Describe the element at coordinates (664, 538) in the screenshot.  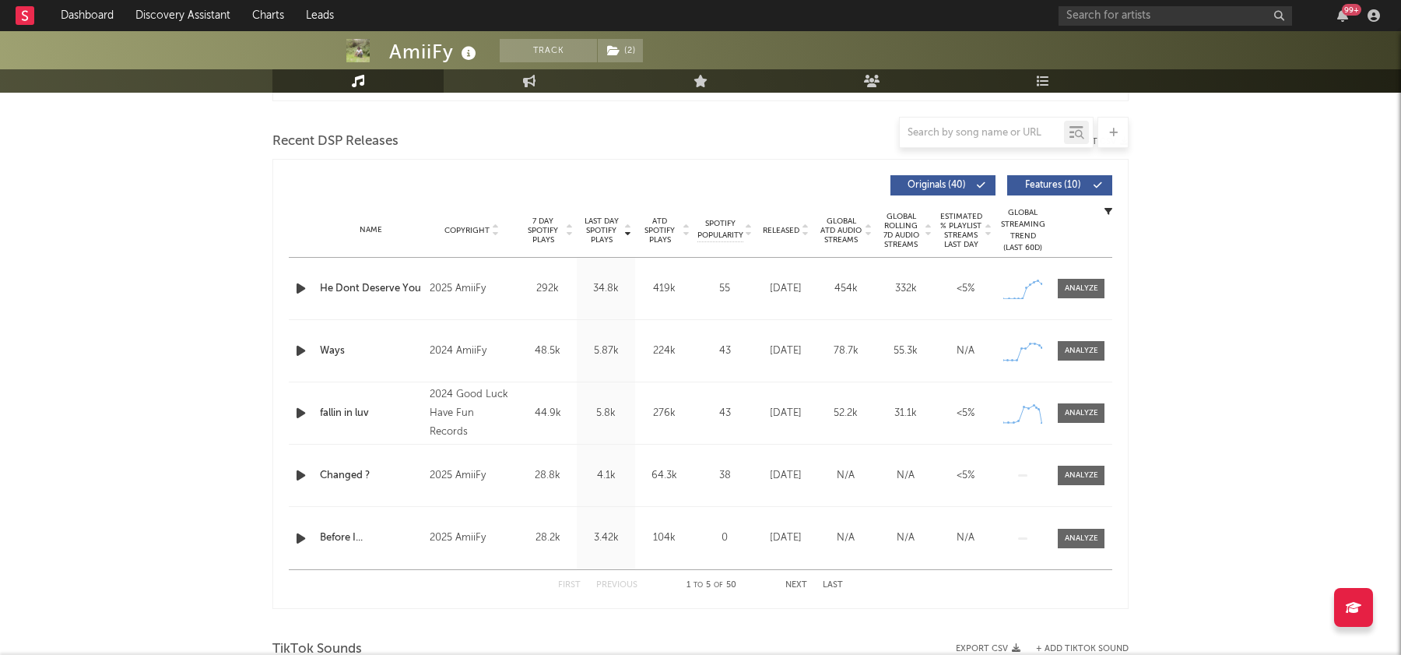
I see `div: 104k` at that location.